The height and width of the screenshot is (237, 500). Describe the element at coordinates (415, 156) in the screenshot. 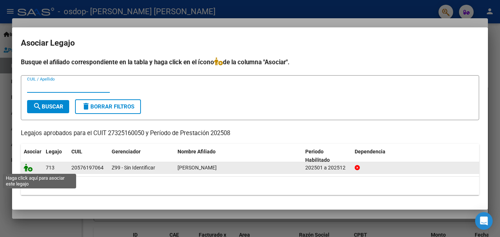

I see `datatable-header-cell: Dependencia` at that location.